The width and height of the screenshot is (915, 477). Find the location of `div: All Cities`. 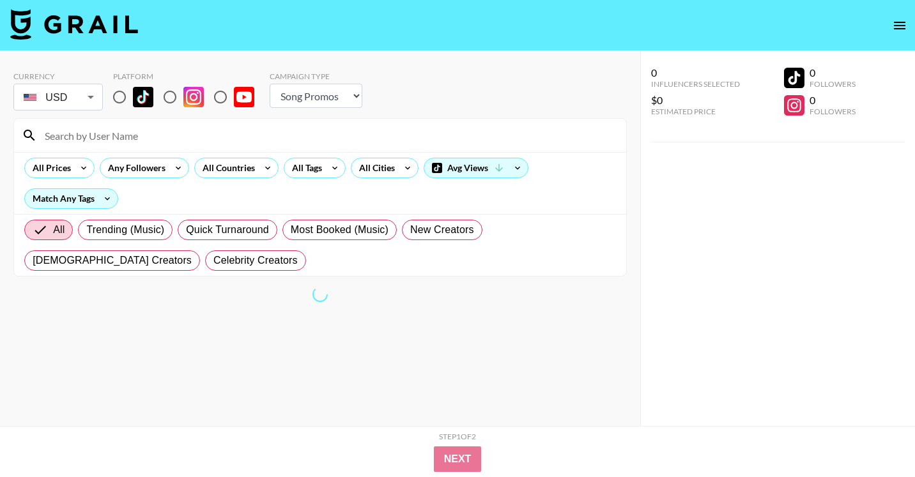

div: All Cities is located at coordinates (374, 168).